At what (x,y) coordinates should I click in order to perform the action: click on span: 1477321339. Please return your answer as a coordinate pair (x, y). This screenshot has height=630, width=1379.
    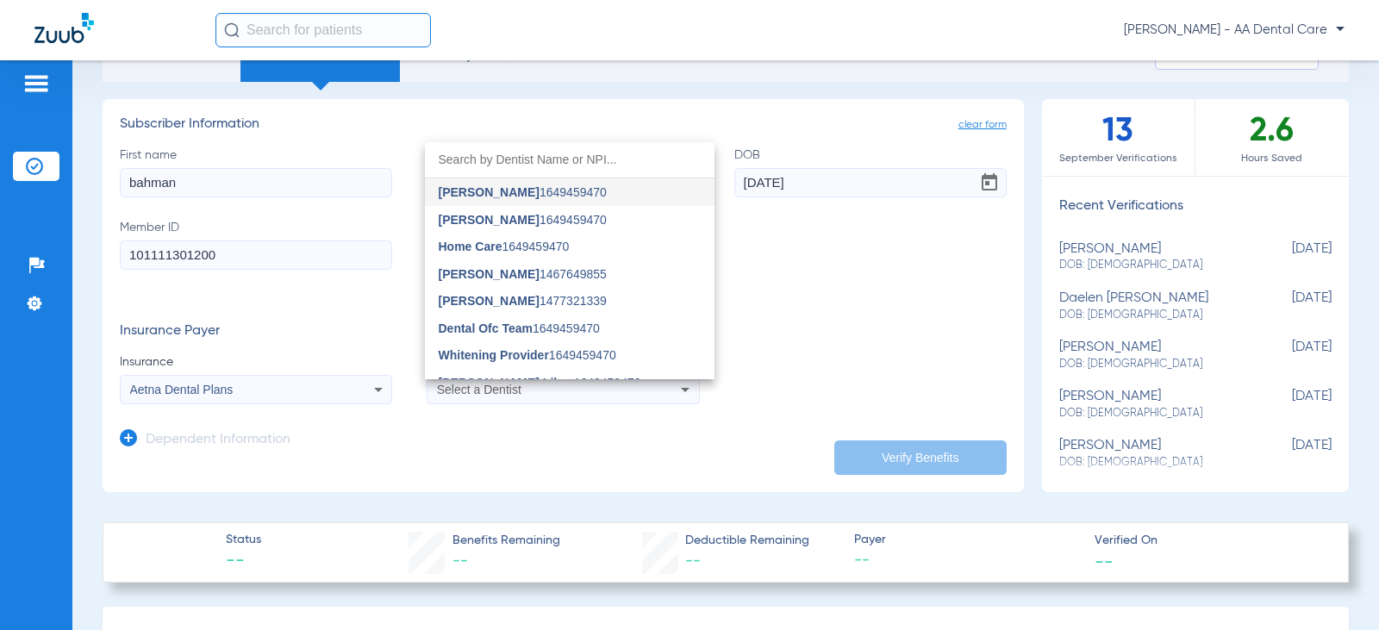
    Looking at the image, I should click on (522, 301).